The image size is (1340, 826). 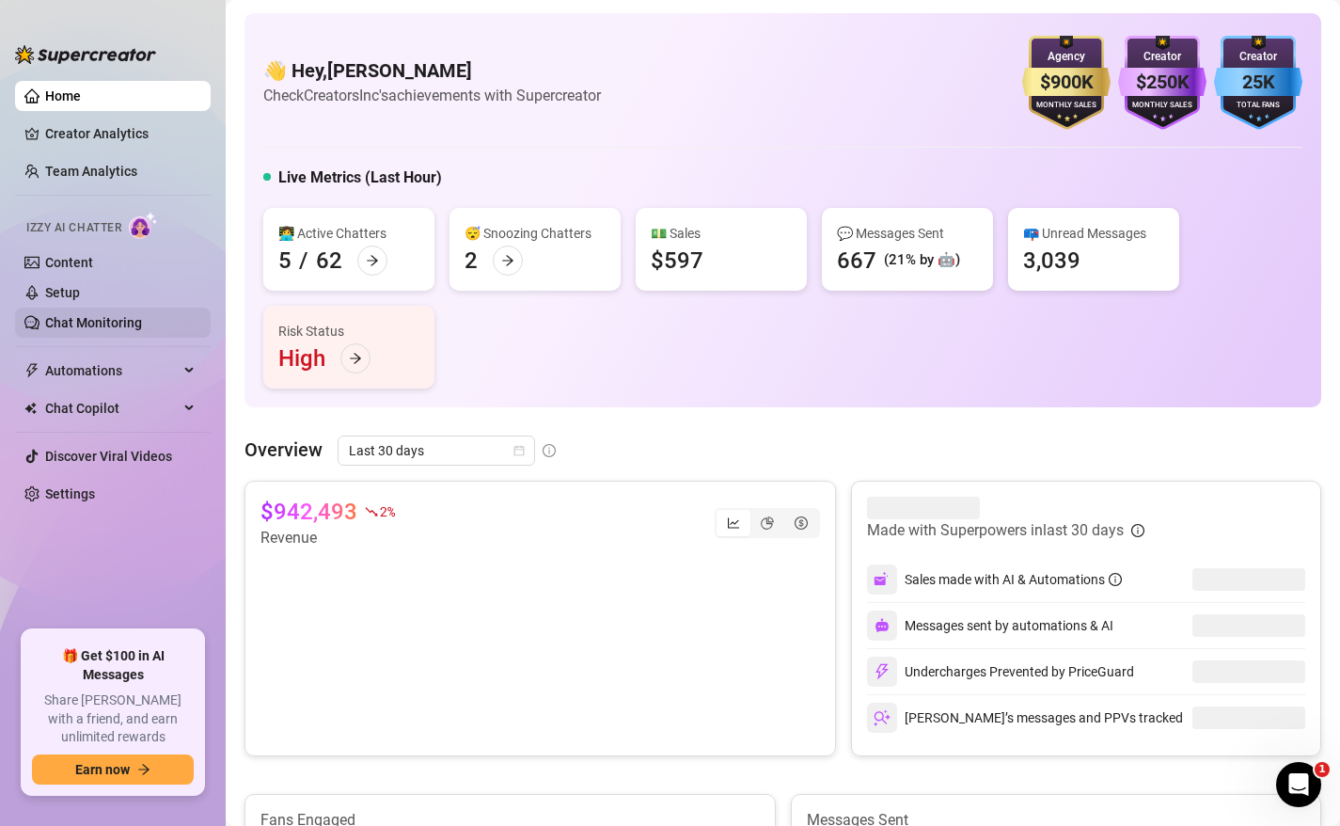 What do you see at coordinates (436, 450) in the screenshot?
I see `span: Last 30 days` at bounding box center [436, 450].